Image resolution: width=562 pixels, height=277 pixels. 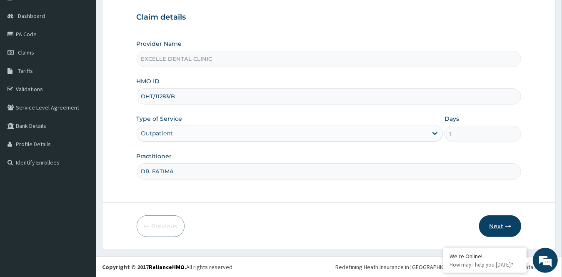 What do you see at coordinates (148, 81) in the screenshot?
I see `label: HMO ID` at bounding box center [148, 81].